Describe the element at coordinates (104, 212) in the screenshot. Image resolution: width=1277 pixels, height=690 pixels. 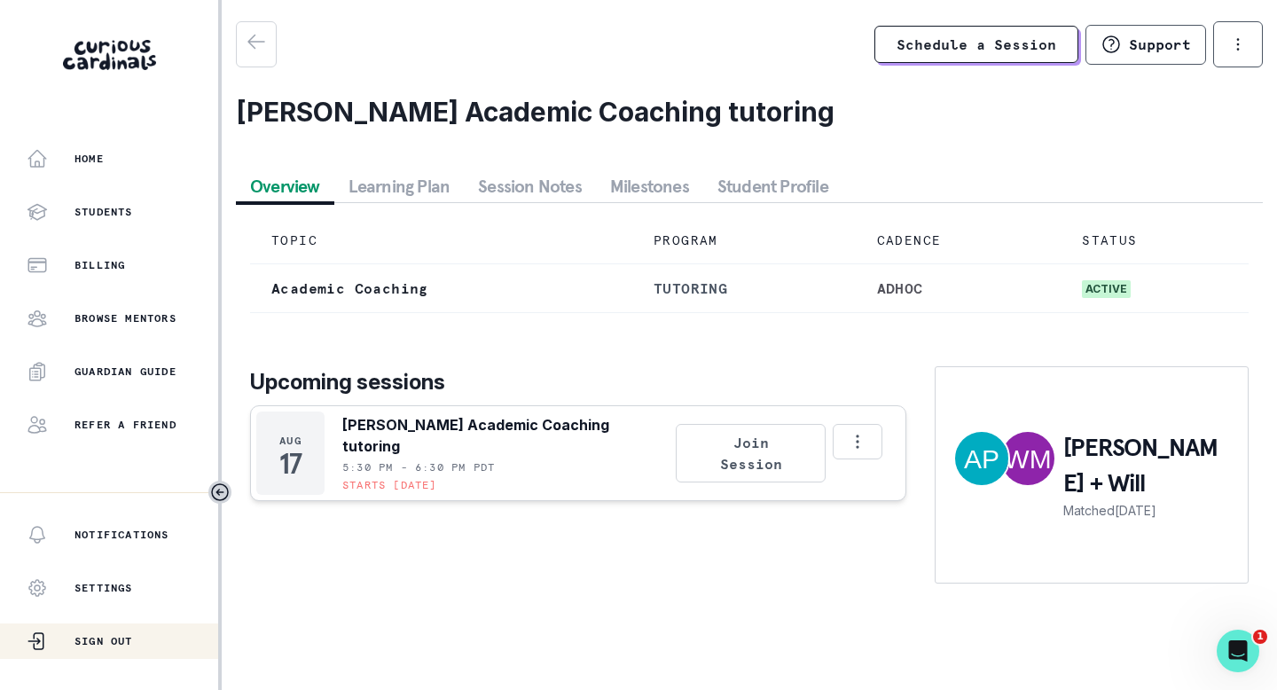
I see `p: Students` at that location.